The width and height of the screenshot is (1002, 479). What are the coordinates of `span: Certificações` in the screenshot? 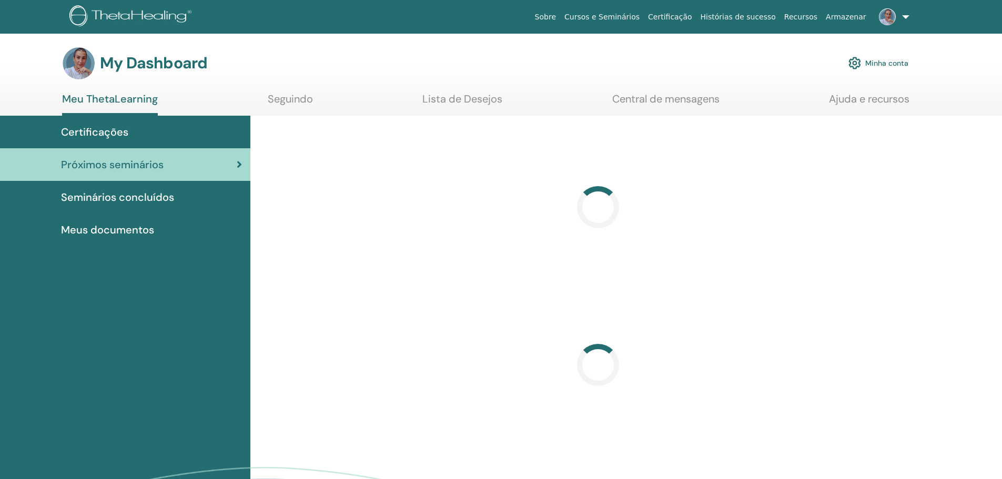 It's located at (95, 132).